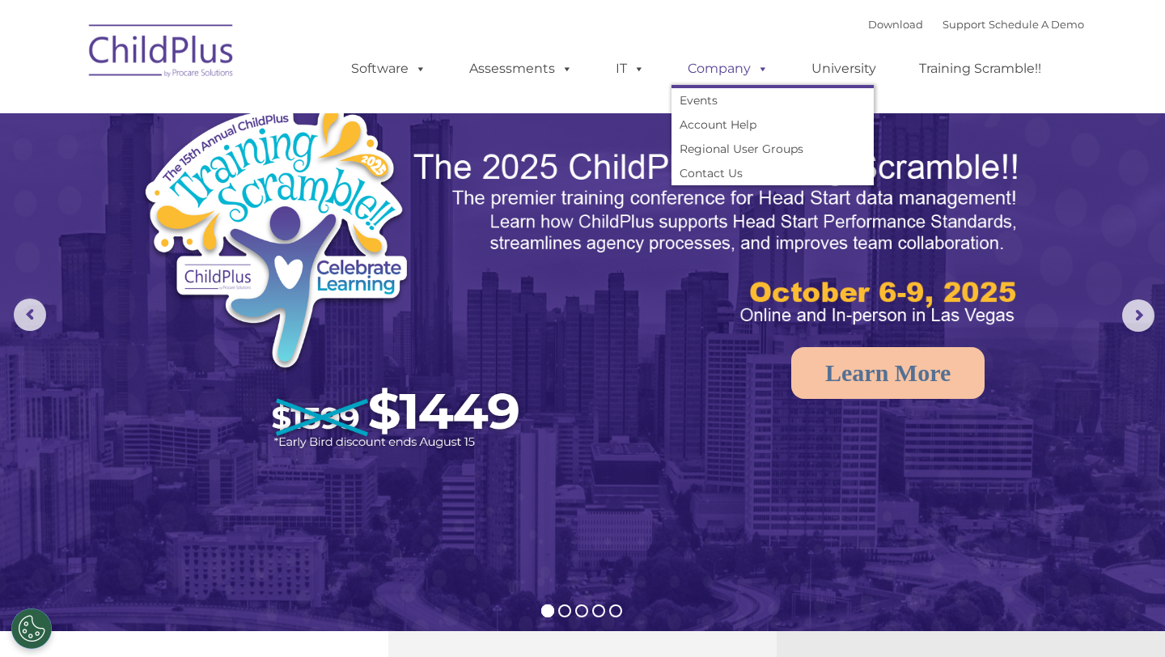  Describe the element at coordinates (888, 373) in the screenshot. I see `a: Learn More` at that location.